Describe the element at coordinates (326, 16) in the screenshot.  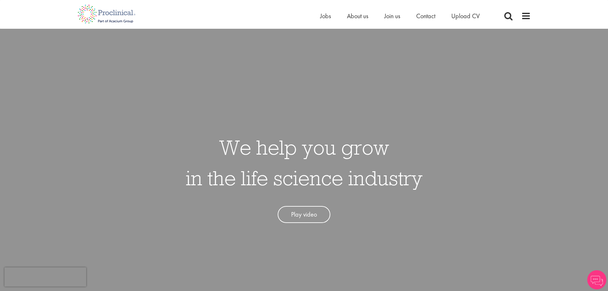
I see `span: Jobs` at that location.